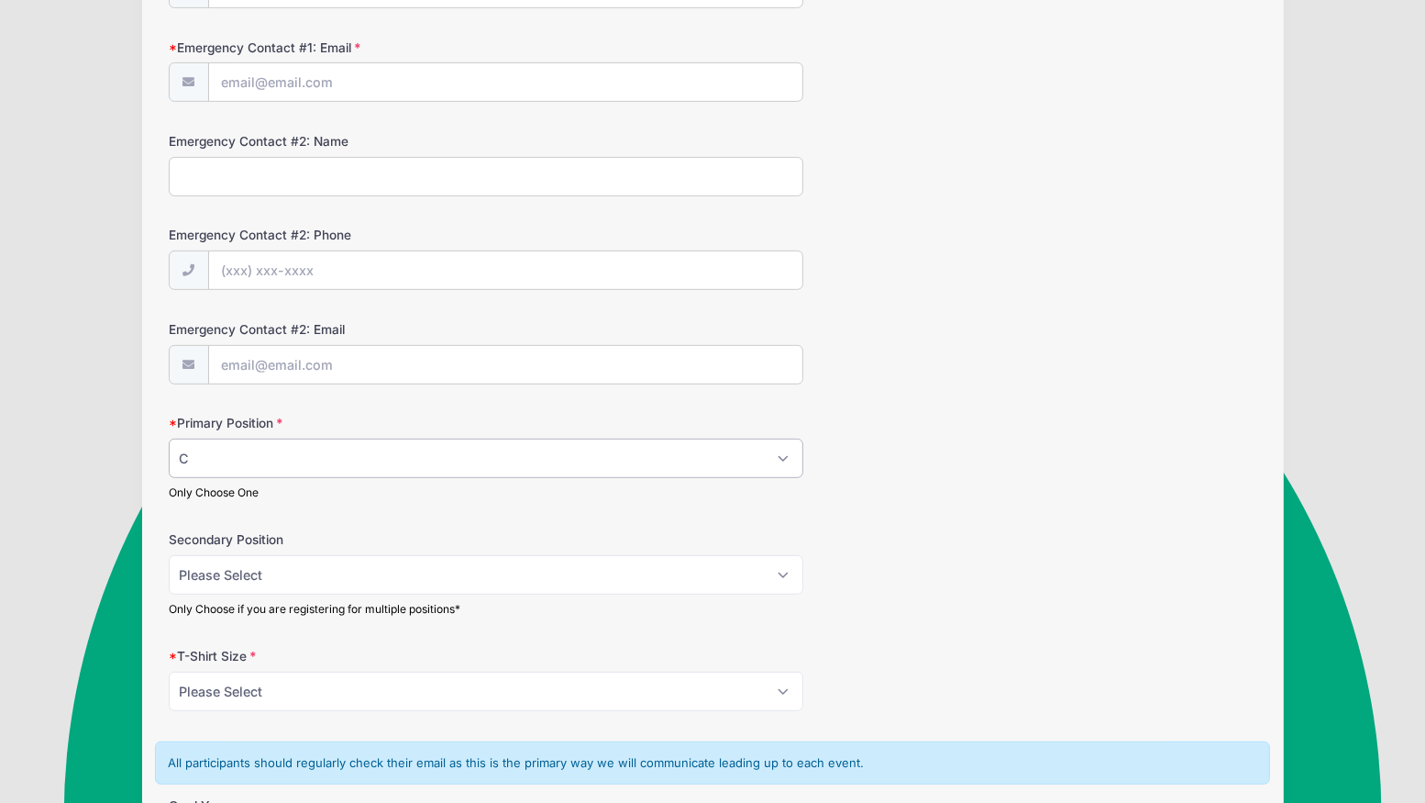 This screenshot has width=1425, height=803. What do you see at coordinates (350, 539) in the screenshot?
I see `label: Secondary Position` at bounding box center [350, 539].